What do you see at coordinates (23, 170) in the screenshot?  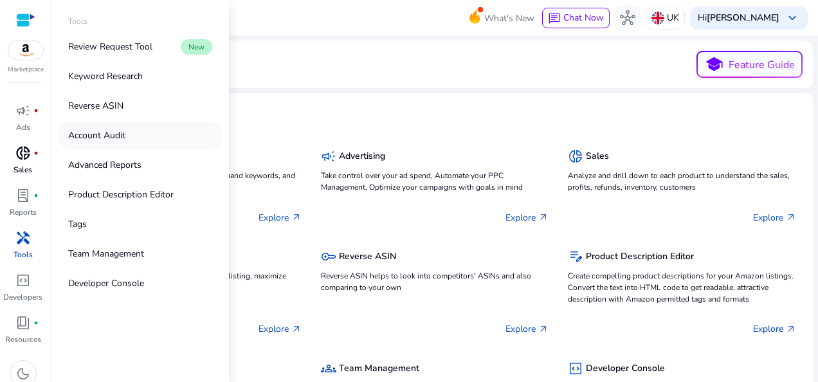 I see `p: Sales` at bounding box center [23, 170].